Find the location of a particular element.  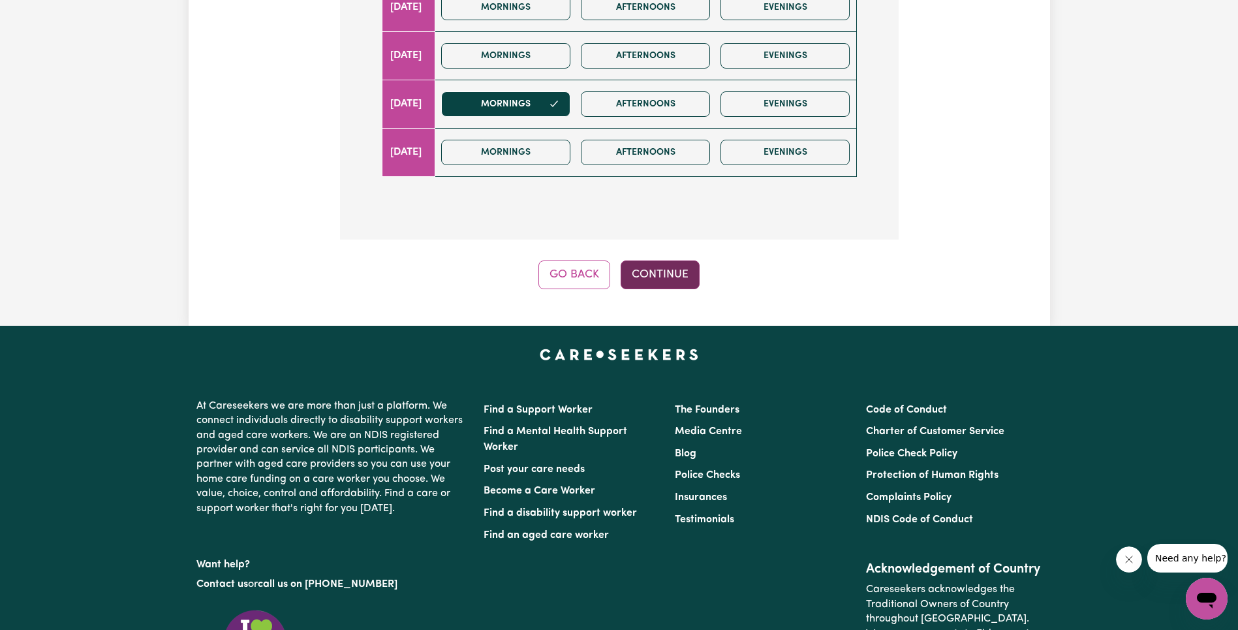

a: Careseekers home page is located at coordinates (619, 354).